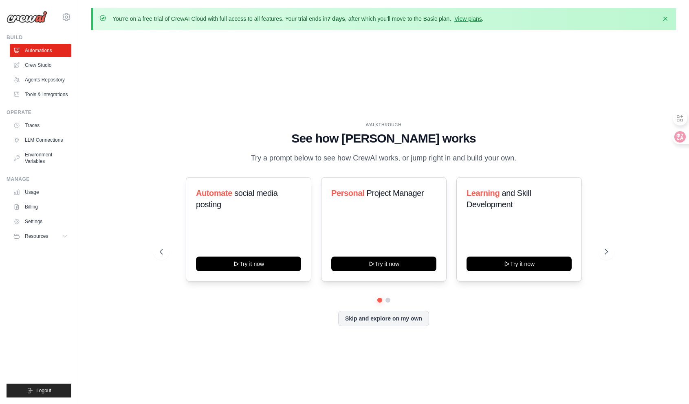 The height and width of the screenshot is (404, 689). Describe the element at coordinates (384, 319) in the screenshot. I see `button: Skip and explore on my own` at that location.